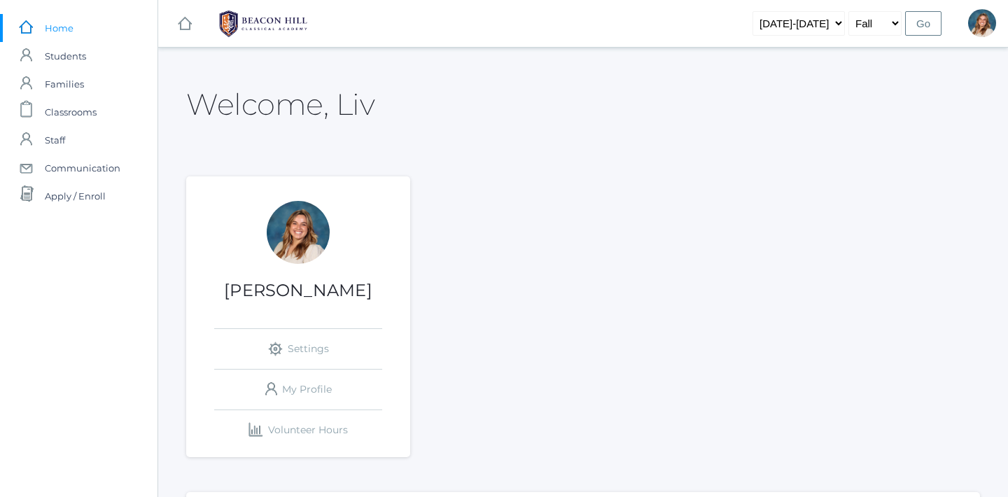 Image resolution: width=1008 pixels, height=497 pixels. I want to click on img: BHCALogos-05-308ed15e86a5a0abce9b8dd61676a3503ac9727e845dece92d48e8588c001991.png, so click(263, 24).